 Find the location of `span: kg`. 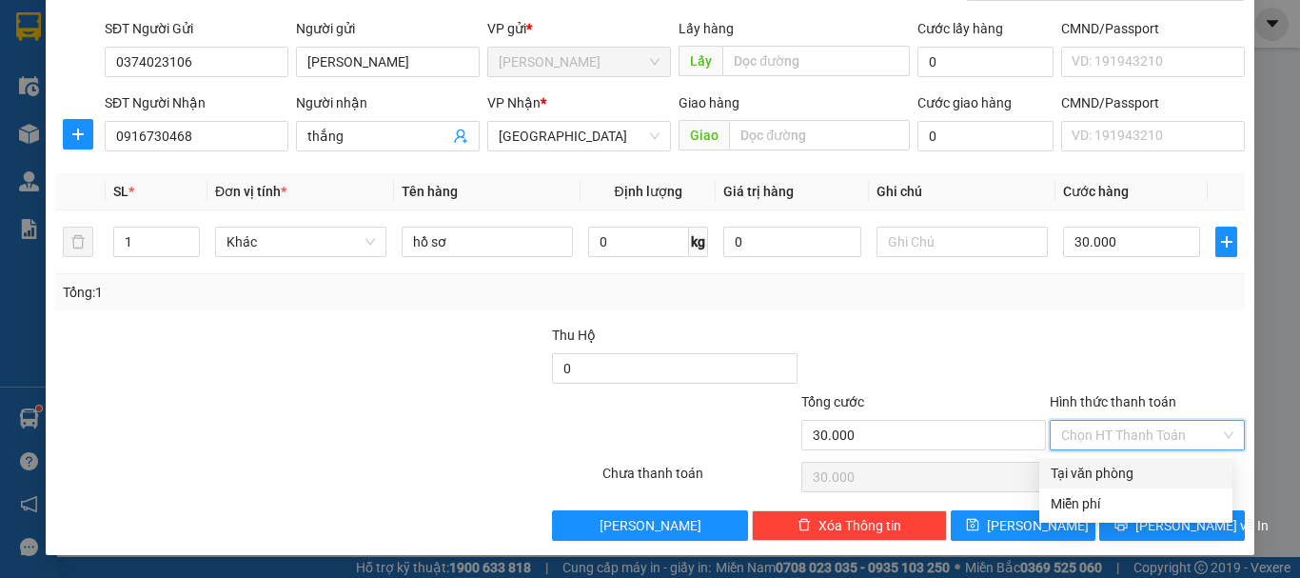

span: kg is located at coordinates (699, 242).